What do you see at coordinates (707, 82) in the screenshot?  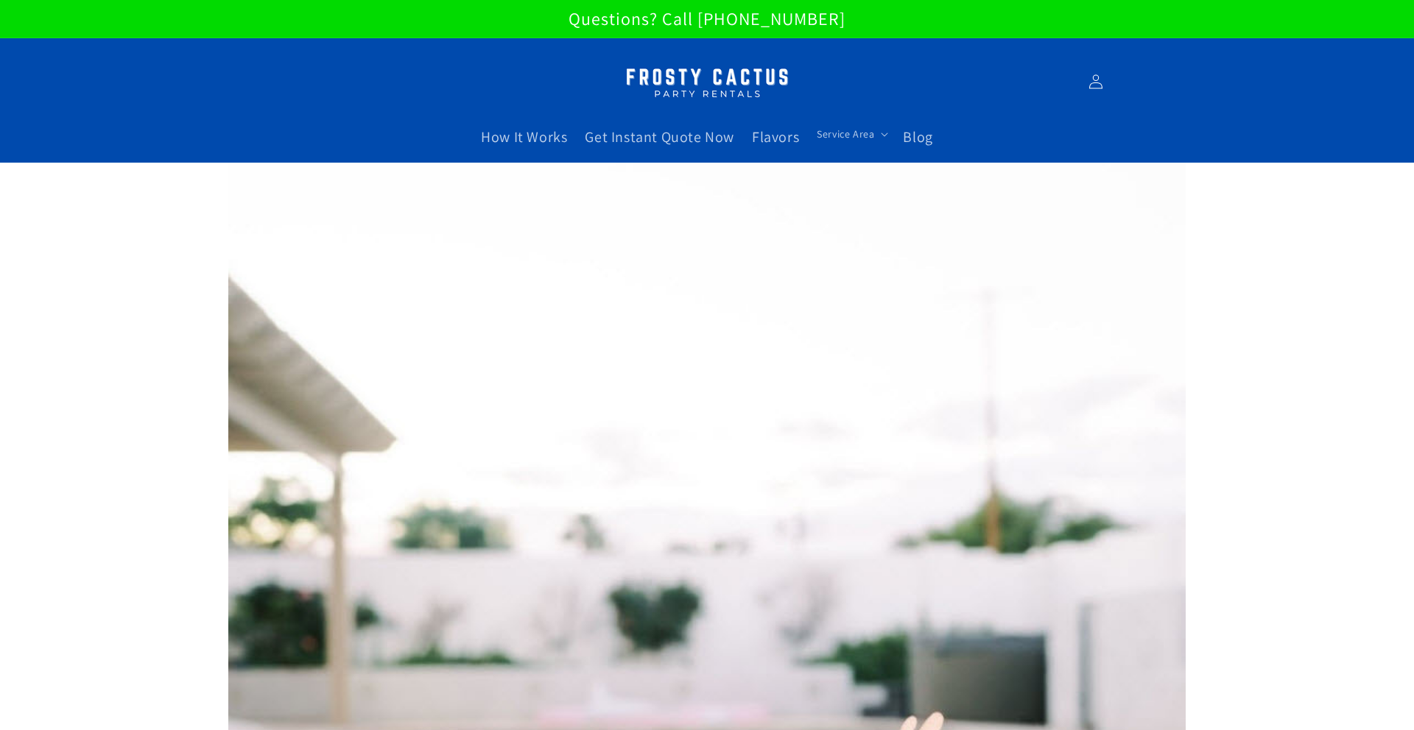 I see `img: Margarita Machine Rental in Scottsdale, Phoenix, Tempe, Chandler, Gilbert, Mesa and Maricopa` at bounding box center [707, 82].